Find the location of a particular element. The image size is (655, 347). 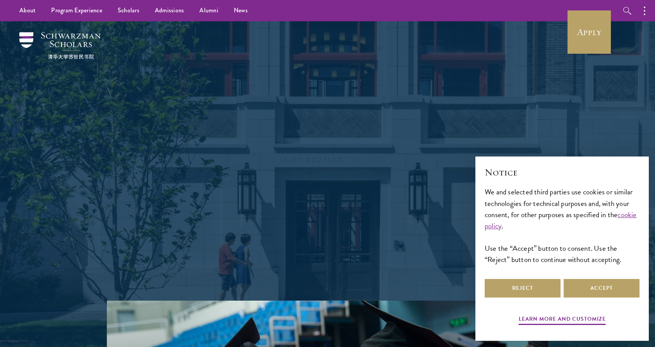

button: Reject is located at coordinates (522, 289).